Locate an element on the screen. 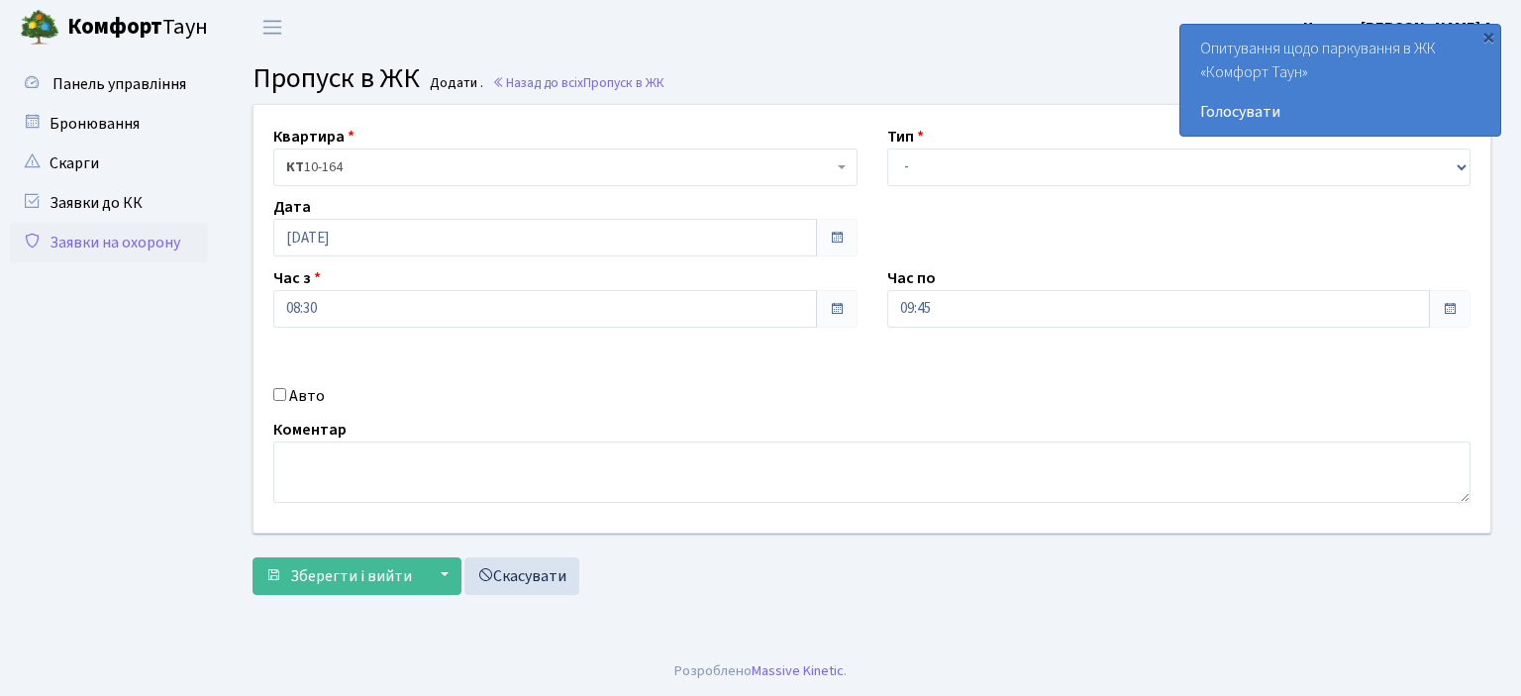  button: Зберегти і вийти is located at coordinates (339, 576).